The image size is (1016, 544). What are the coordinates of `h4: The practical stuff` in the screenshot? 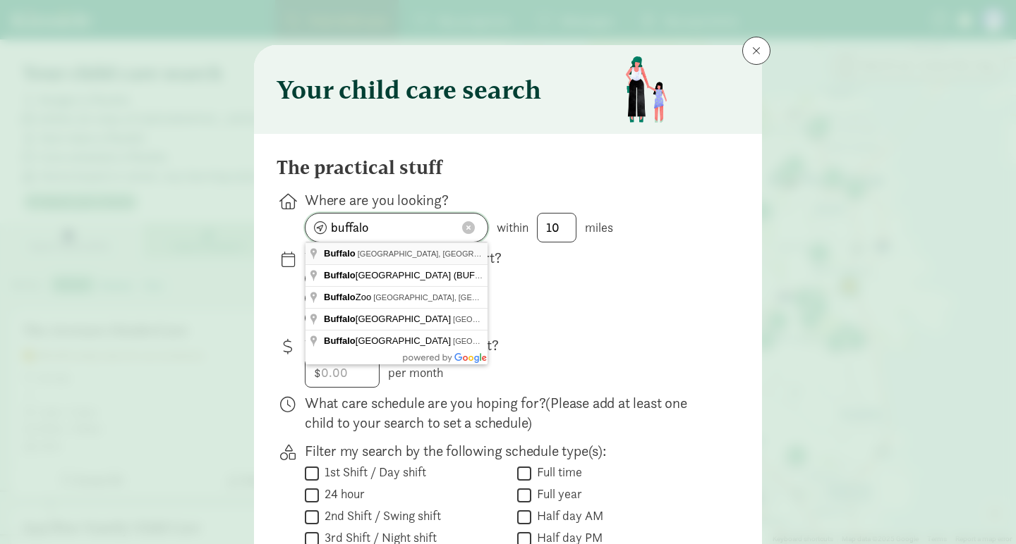 It's located at (359, 168).